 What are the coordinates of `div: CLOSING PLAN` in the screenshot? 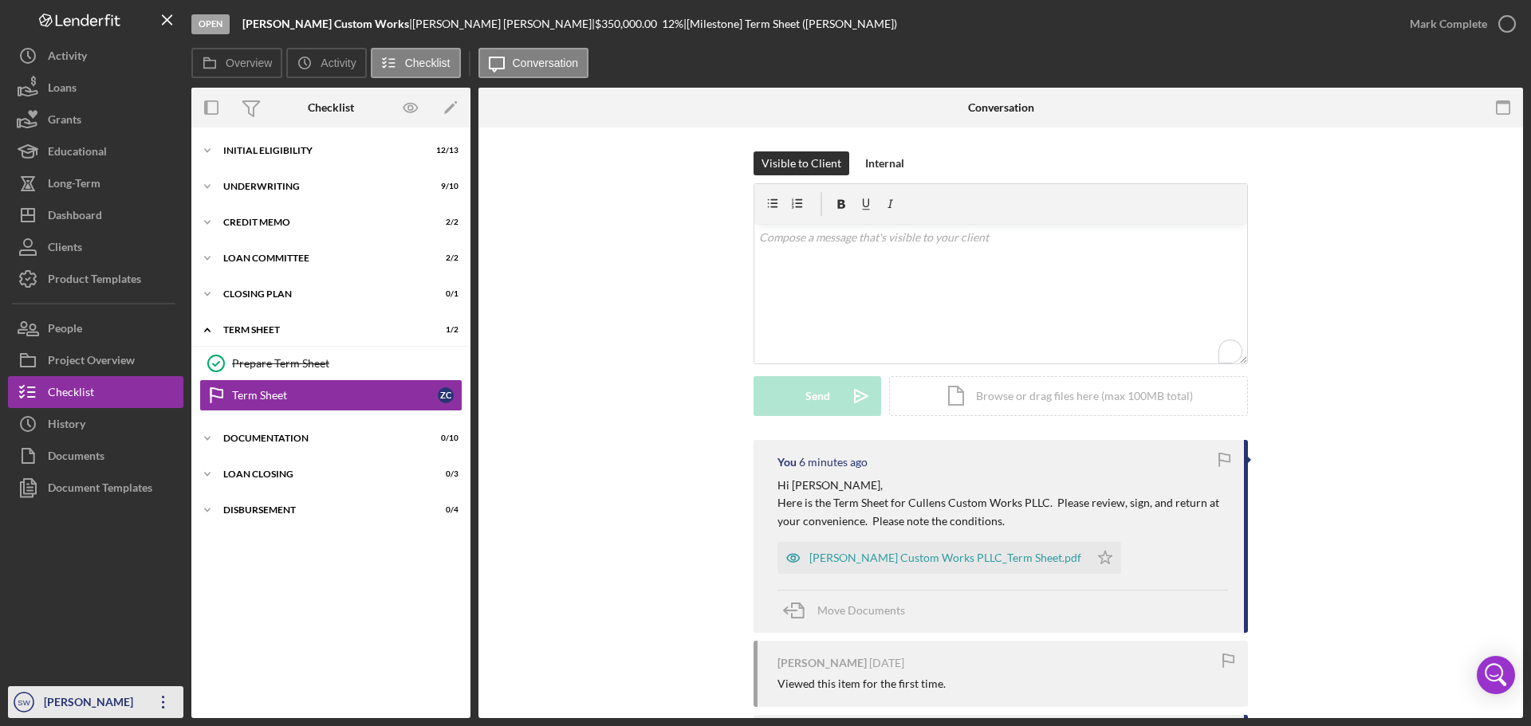 It's located at (320, 294).